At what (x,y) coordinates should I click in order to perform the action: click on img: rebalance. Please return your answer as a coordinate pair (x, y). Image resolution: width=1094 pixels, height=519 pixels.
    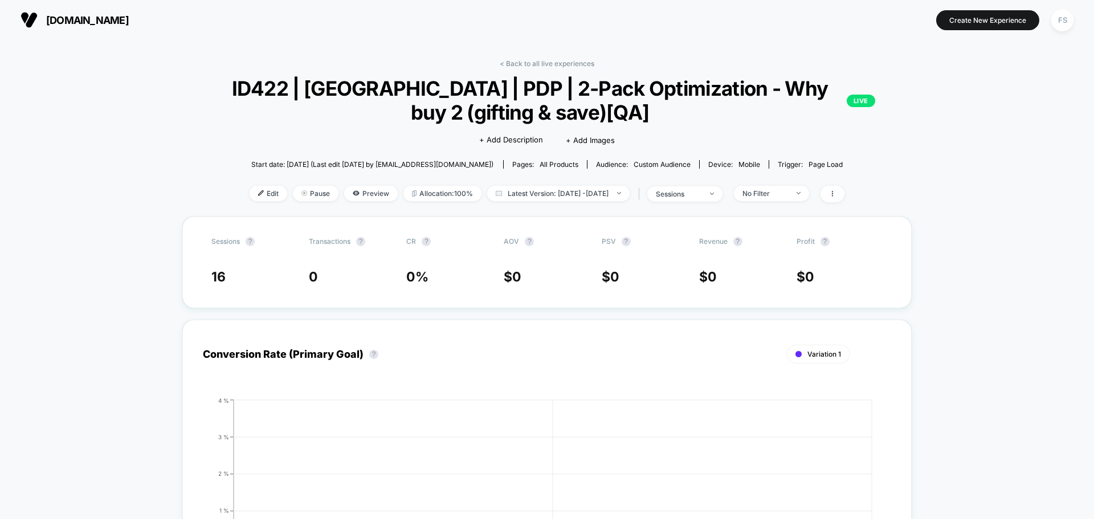
    Looking at the image, I should click on (414, 193).